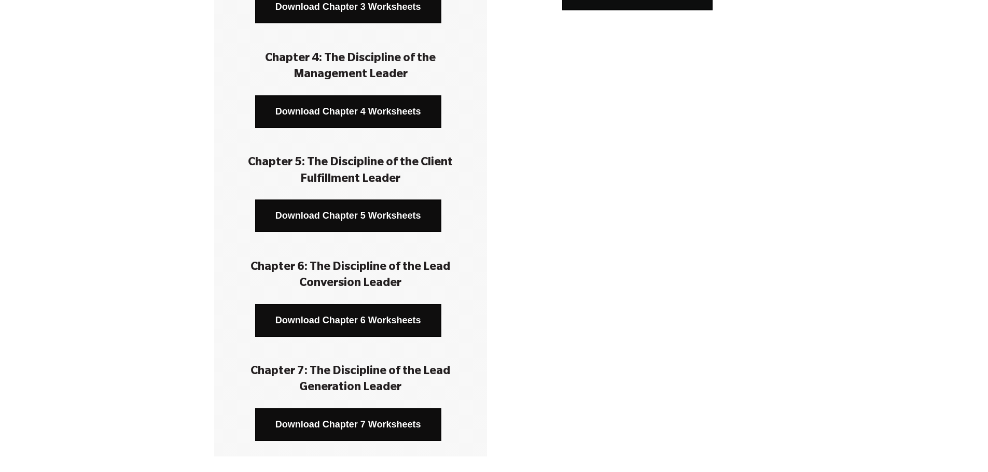  Describe the element at coordinates (350, 380) in the screenshot. I see `h3: Chapter 7: The Discipline of the Lead Generation Leader` at that location.